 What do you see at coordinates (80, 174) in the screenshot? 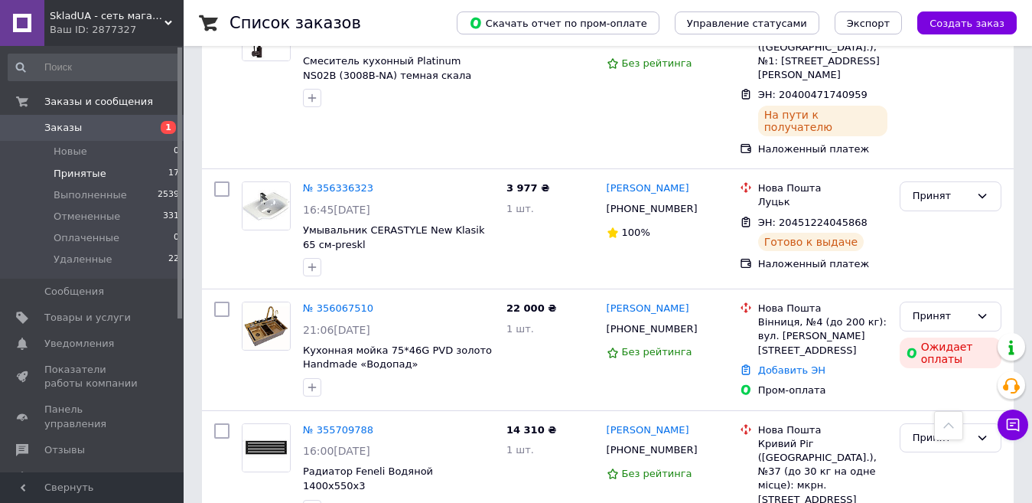
I see `span: Принятые` at bounding box center [80, 174].